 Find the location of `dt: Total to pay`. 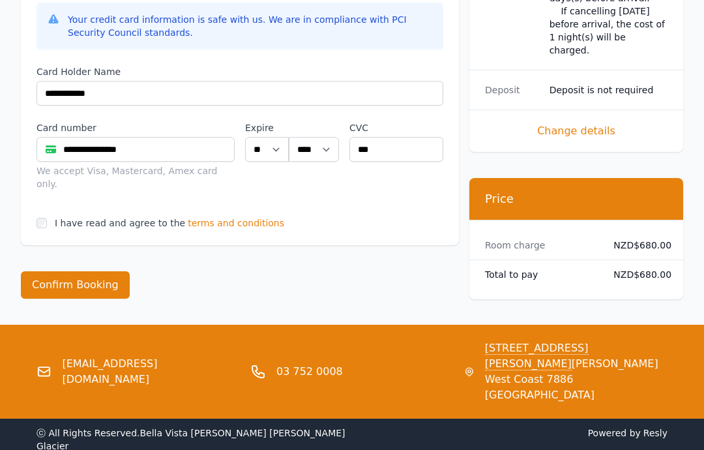

dt: Total to pay is located at coordinates (544, 274).